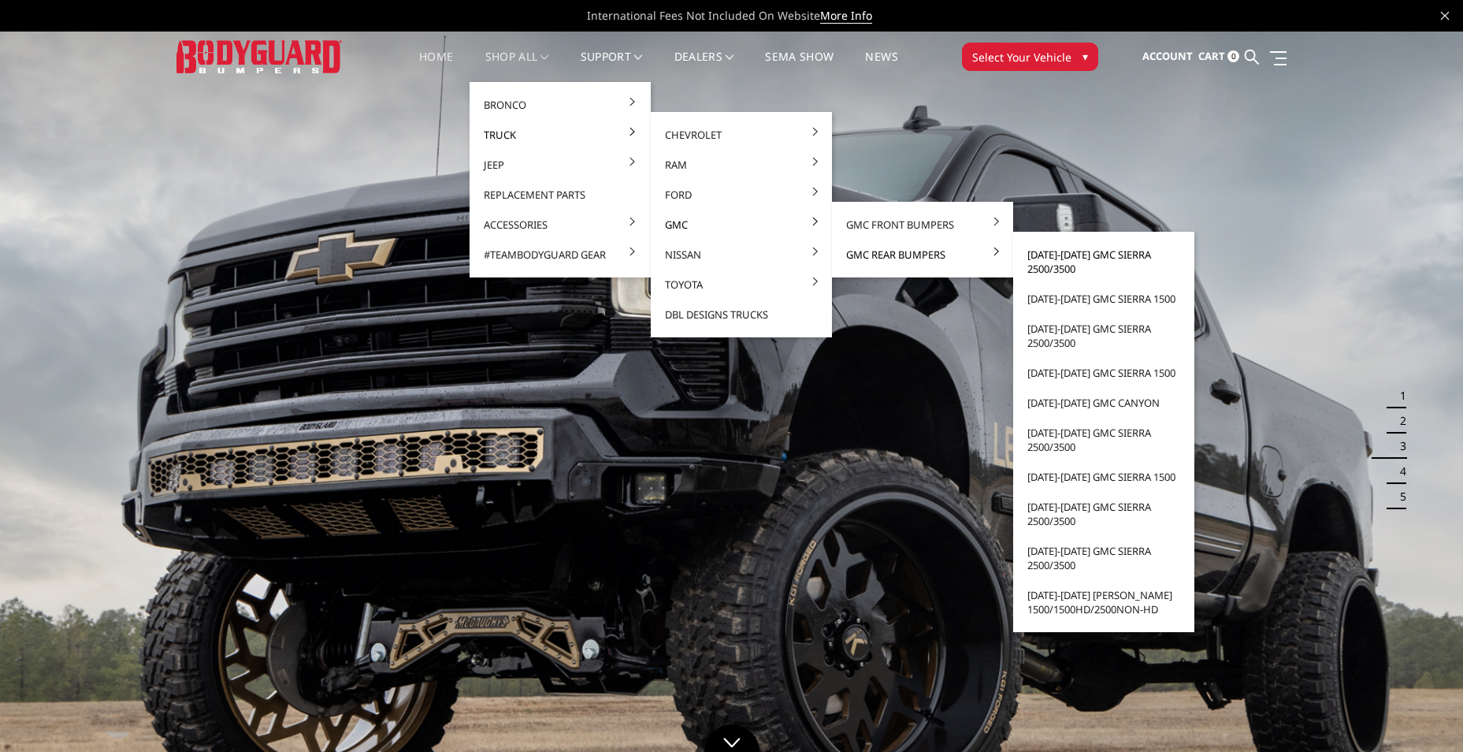 This screenshot has width=1463, height=752. I want to click on a: Account, so click(1168, 57).